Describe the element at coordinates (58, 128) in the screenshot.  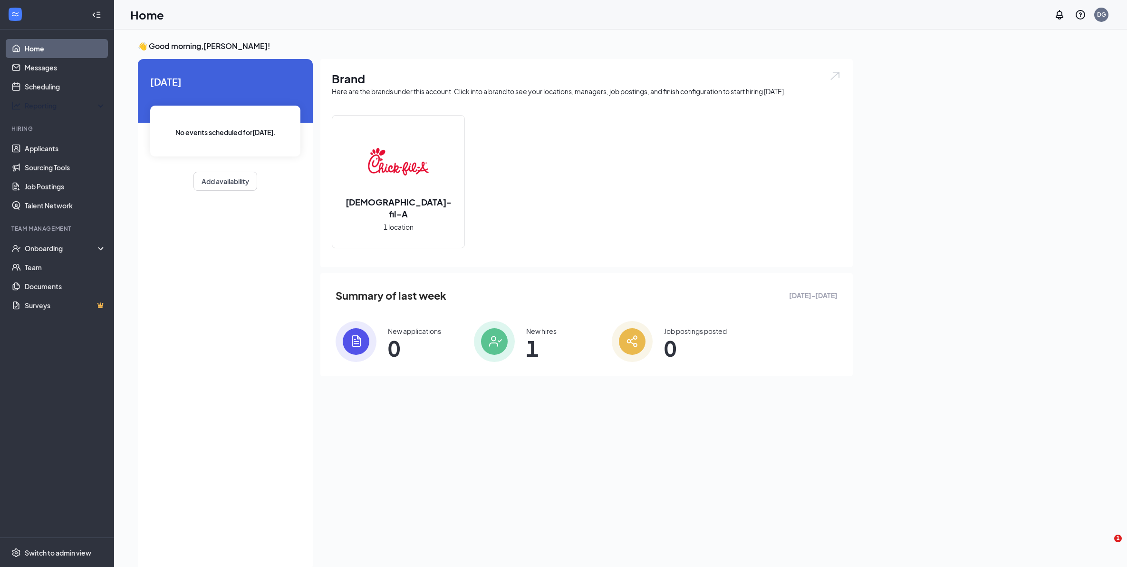
I see `div: Hiring` at that location.